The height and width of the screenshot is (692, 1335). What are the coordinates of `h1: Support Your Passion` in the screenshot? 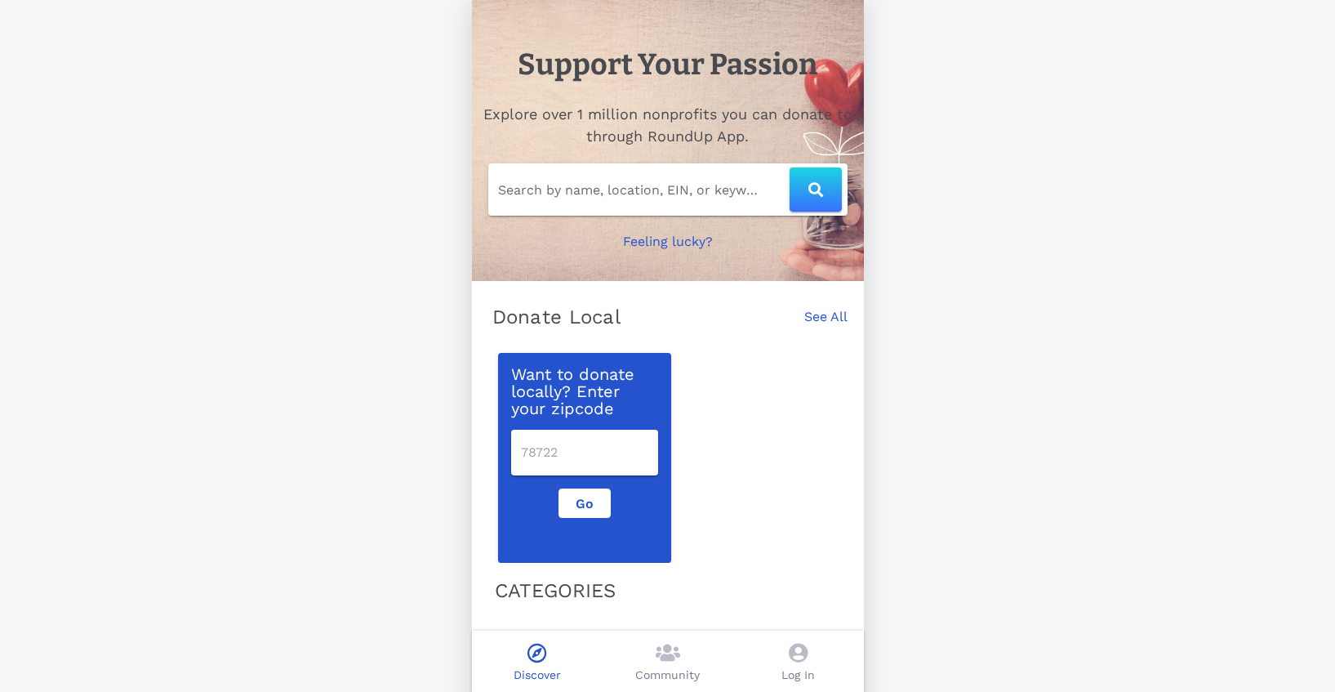 It's located at (667, 65).